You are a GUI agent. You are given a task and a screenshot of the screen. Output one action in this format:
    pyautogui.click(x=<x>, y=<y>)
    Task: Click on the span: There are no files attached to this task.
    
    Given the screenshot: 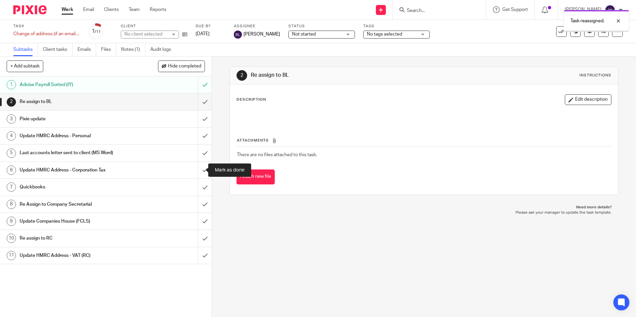 What is the action you would take?
    pyautogui.click(x=277, y=155)
    